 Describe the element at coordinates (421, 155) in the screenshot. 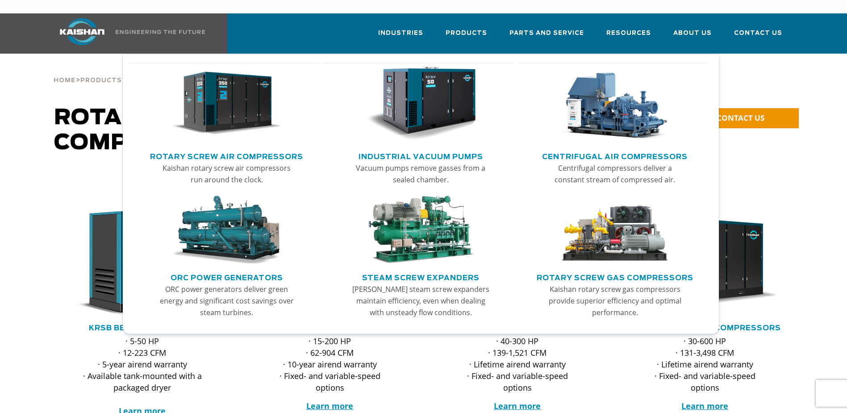

I see `a: Industrial Vacuum Pumps` at that location.